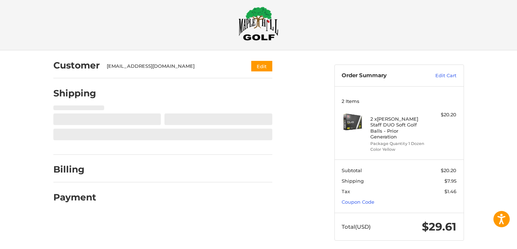  What do you see at coordinates (438, 76) in the screenshot?
I see `a: Edit Cart` at bounding box center [438, 76].